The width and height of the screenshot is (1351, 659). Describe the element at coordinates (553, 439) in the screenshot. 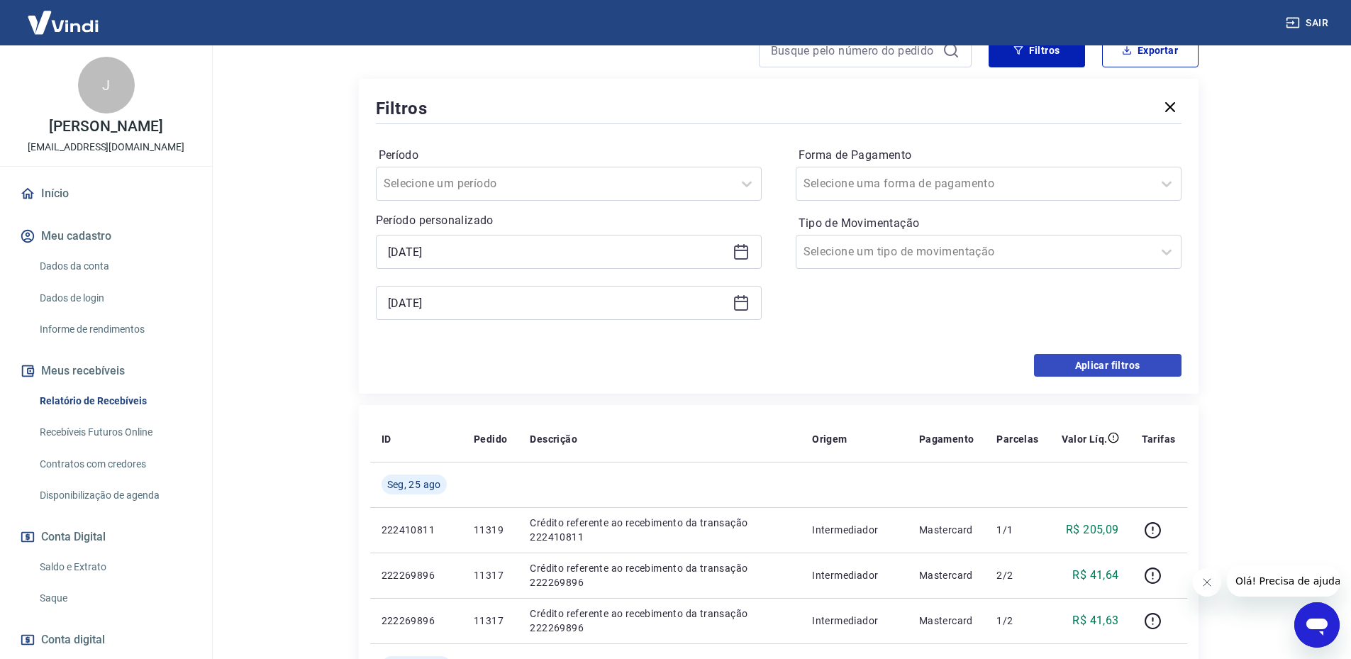

I see `p: Descrição` at that location.